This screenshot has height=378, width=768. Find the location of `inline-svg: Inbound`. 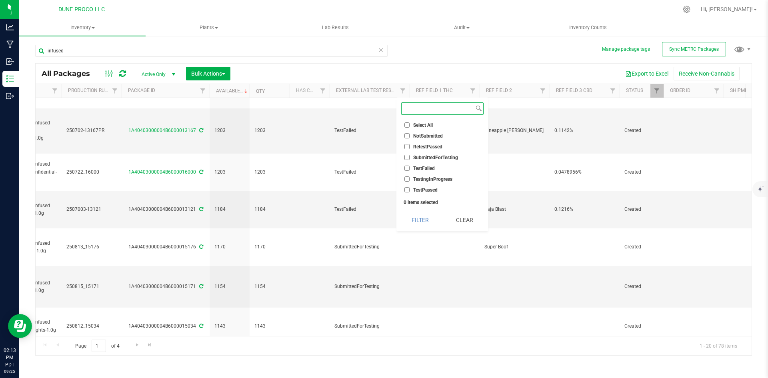

inline-svg: Inbound is located at coordinates (10, 62).